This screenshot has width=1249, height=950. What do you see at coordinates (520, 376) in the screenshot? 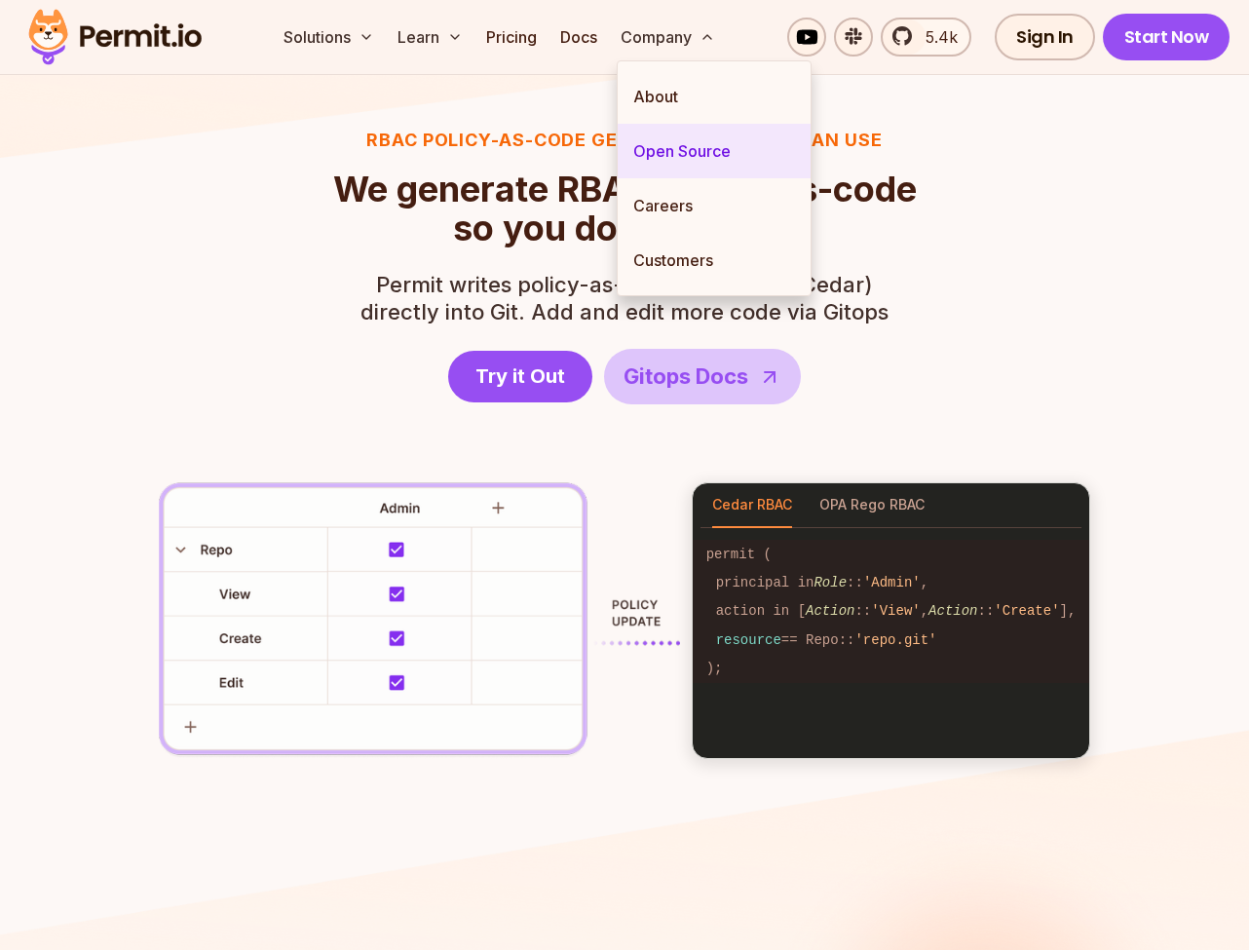
I see `a: Try it Out` at bounding box center [520, 376].